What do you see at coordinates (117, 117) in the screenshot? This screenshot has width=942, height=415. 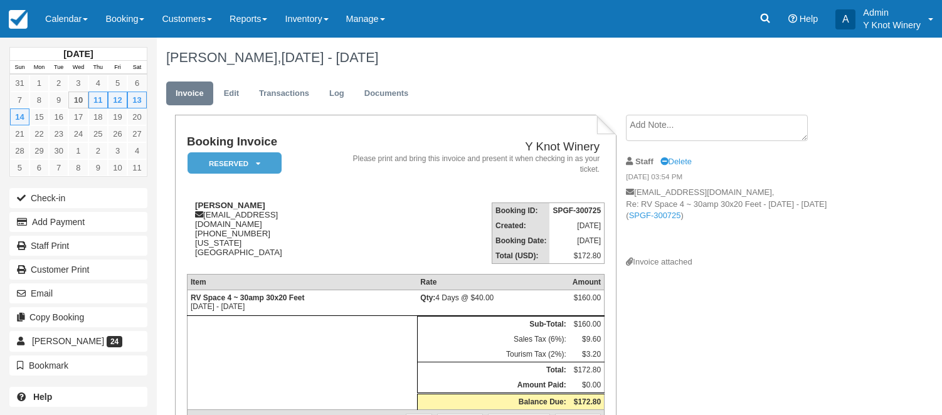 I see `a: 19` at bounding box center [117, 117].